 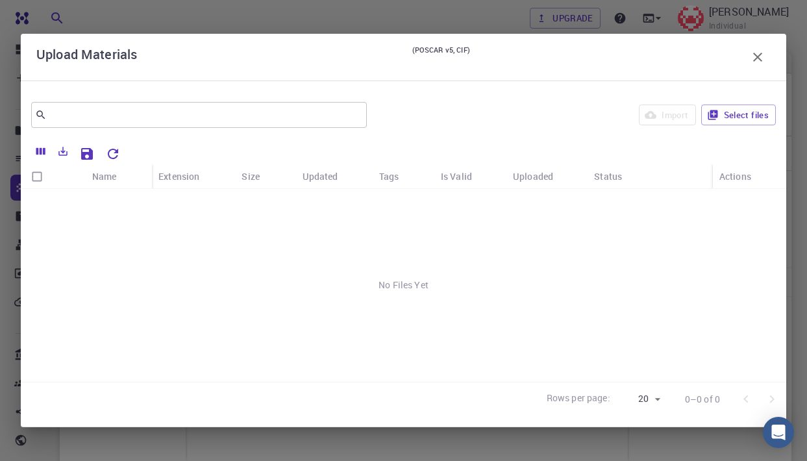 What do you see at coordinates (702, 399) in the screenshot?
I see `p: 0–0 of 0` at bounding box center [702, 399].